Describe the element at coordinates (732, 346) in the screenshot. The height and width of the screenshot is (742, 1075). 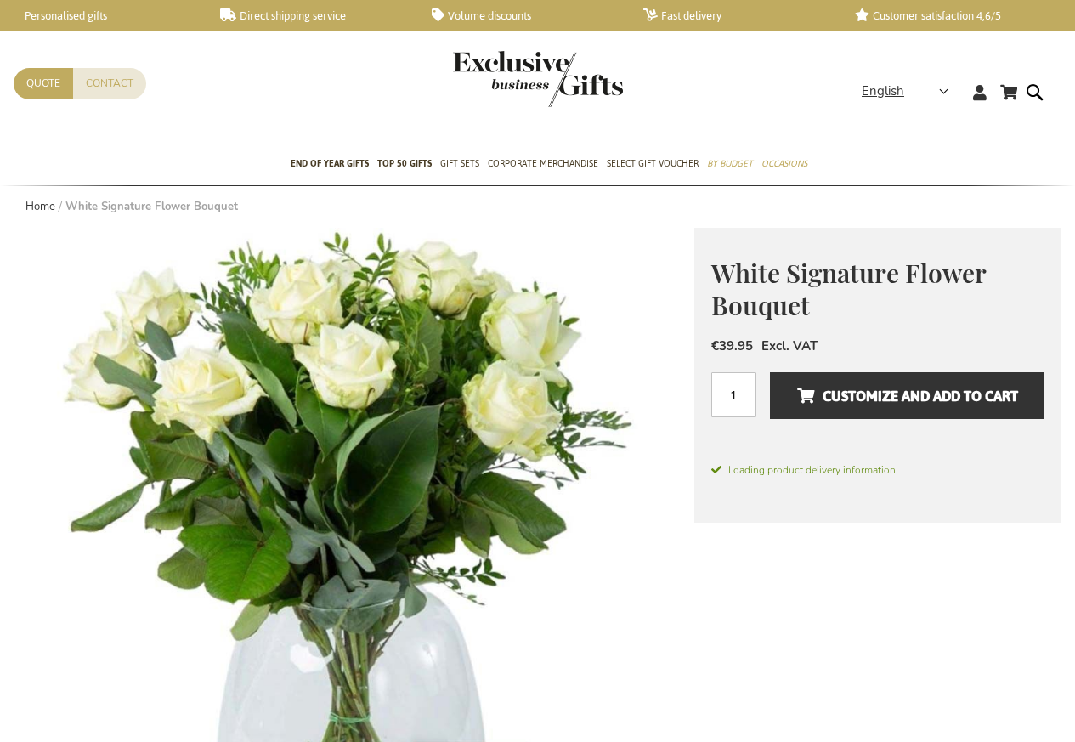
I see `span: €39.95` at that location.